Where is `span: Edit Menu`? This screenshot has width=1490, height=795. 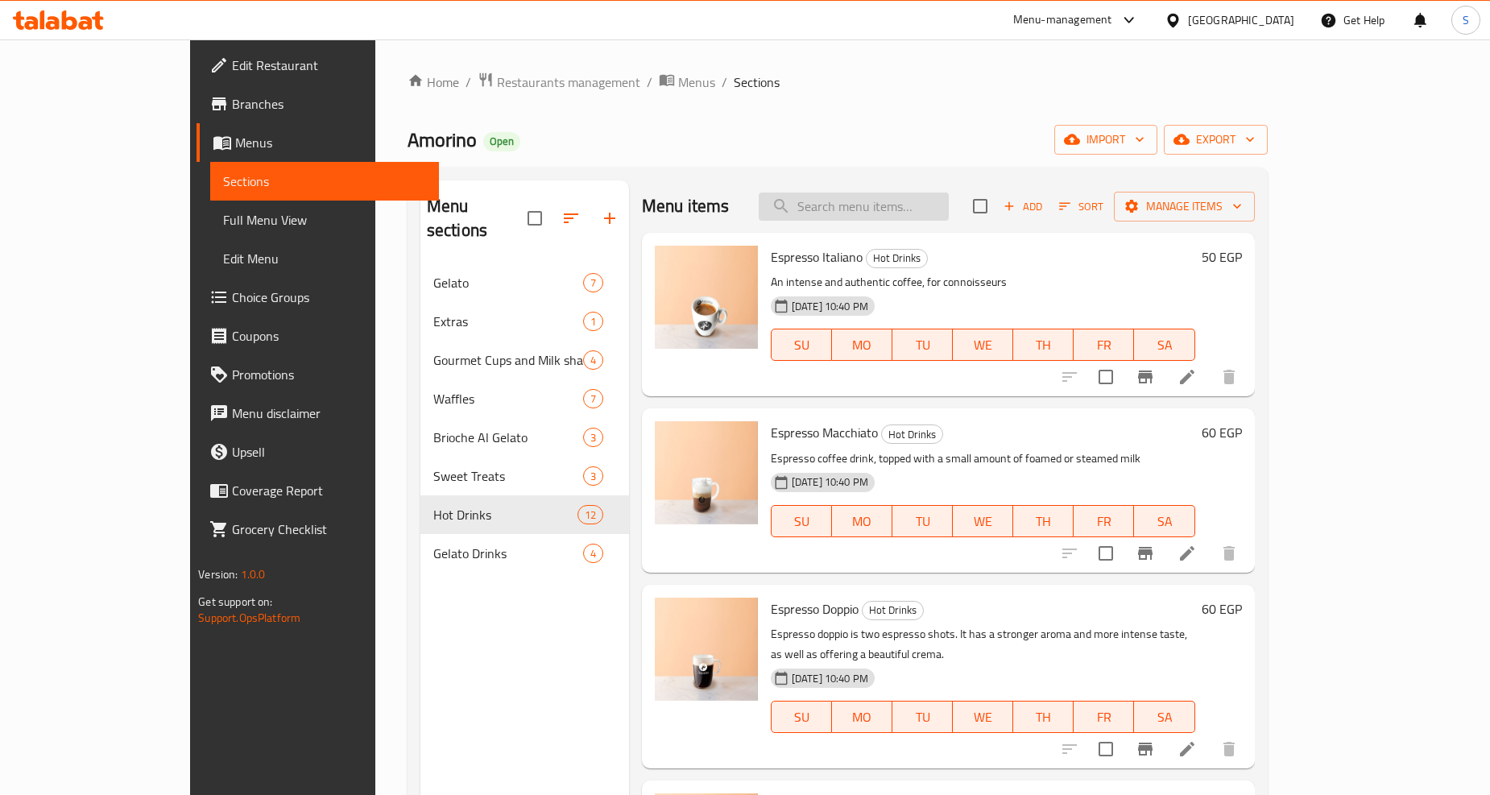 span: Edit Menu is located at coordinates (325, 259).